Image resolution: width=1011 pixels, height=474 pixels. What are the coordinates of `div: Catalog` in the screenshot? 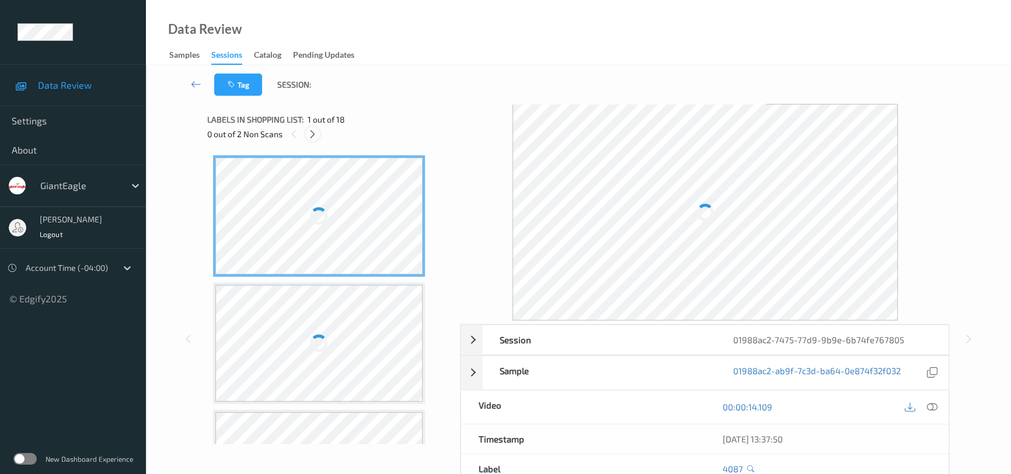 It's located at (267, 56).